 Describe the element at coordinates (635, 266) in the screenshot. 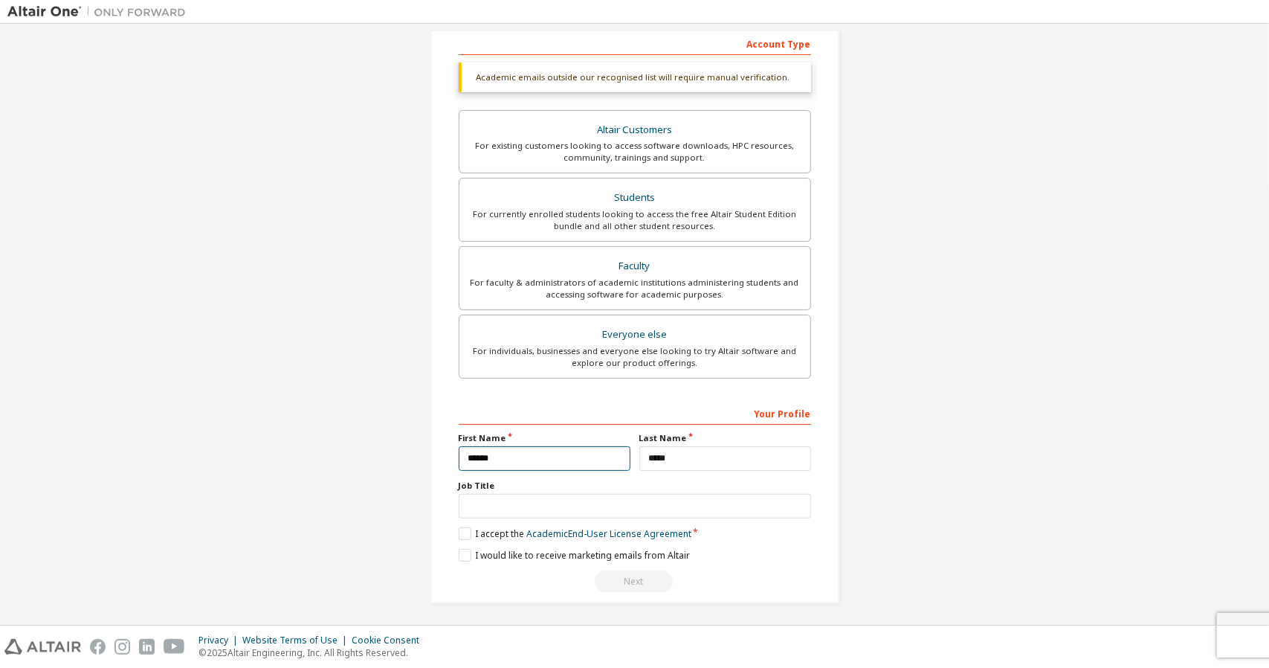

I see `div: Faculty` at that location.